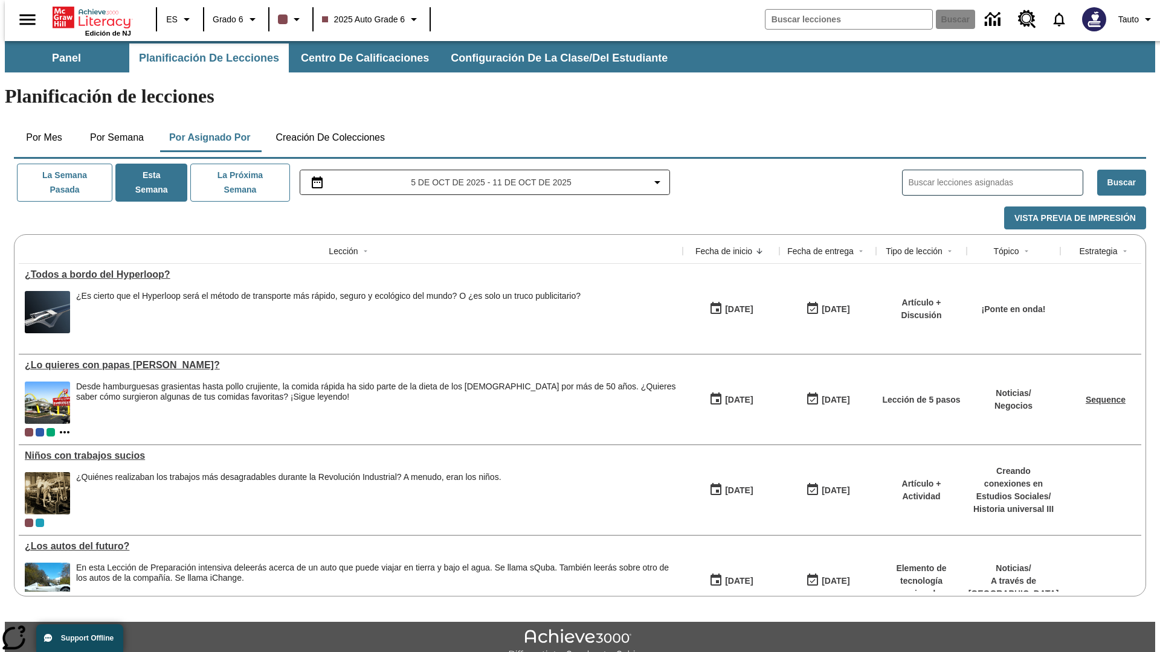  I want to click on h1: Planificación de lecciones, so click(580, 96).